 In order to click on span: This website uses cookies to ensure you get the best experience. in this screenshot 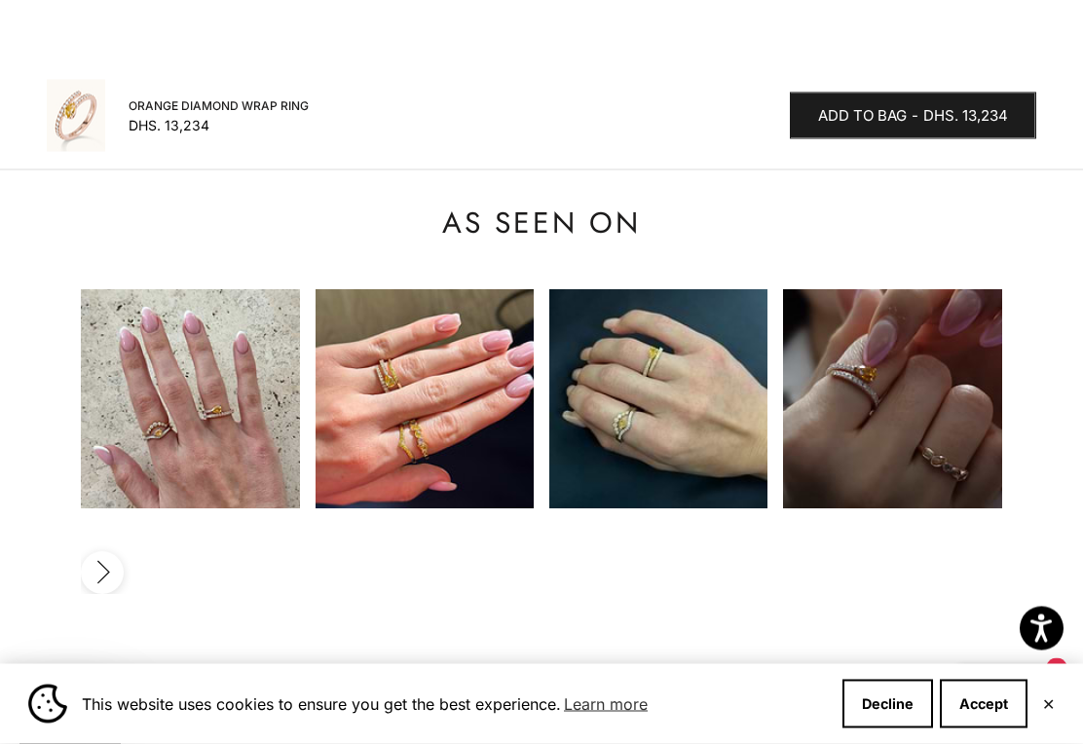, I will do `click(454, 704)`.